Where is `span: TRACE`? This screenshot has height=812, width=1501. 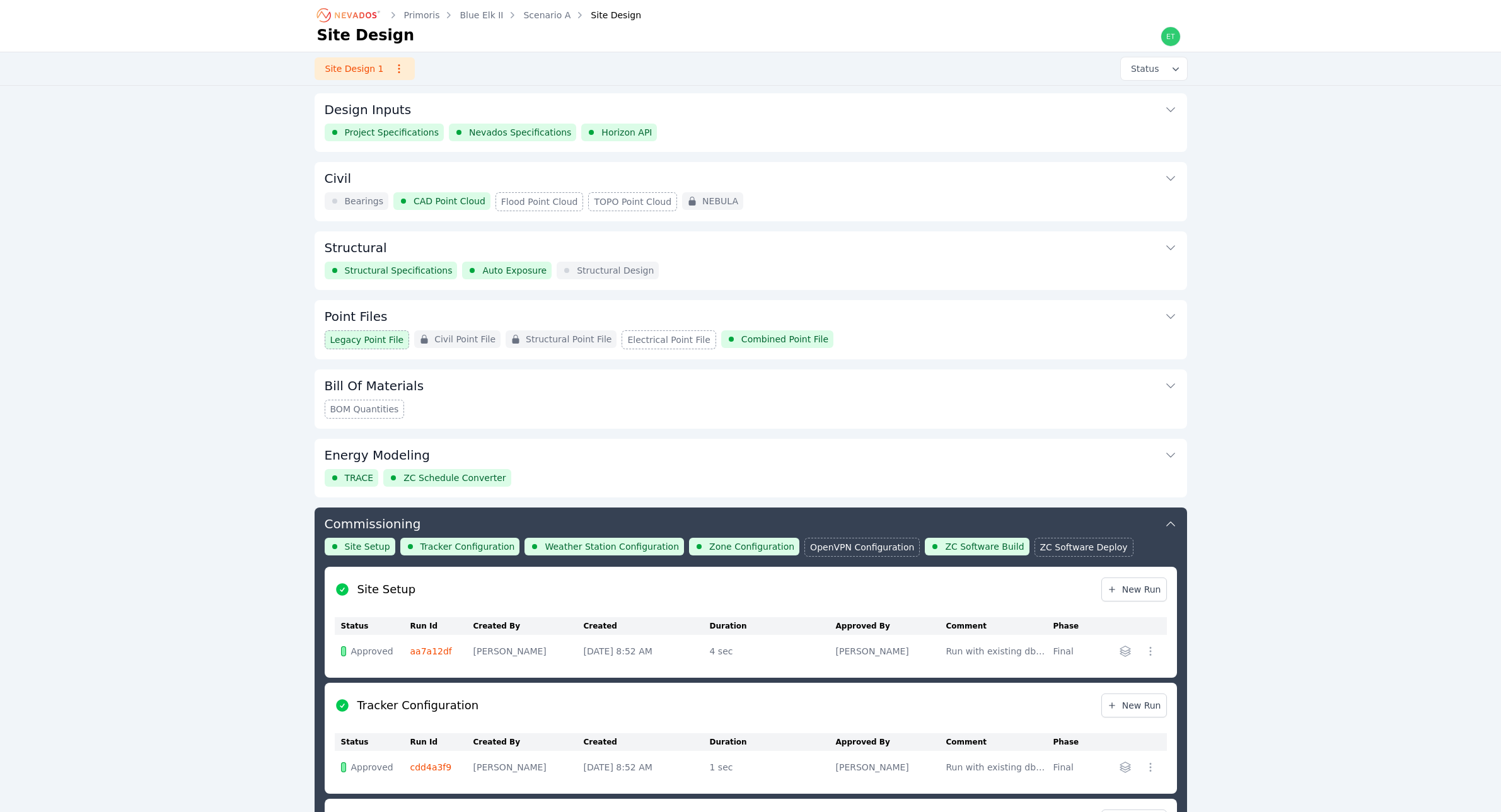
span: TRACE is located at coordinates (360, 477).